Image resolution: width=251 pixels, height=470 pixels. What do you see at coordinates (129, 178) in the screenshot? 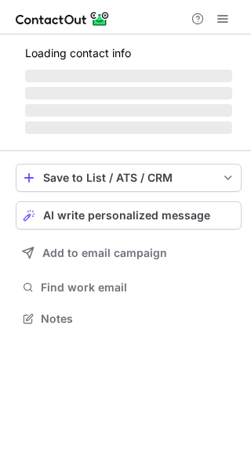
I see `button: save-profile-one-click` at bounding box center [129, 178].